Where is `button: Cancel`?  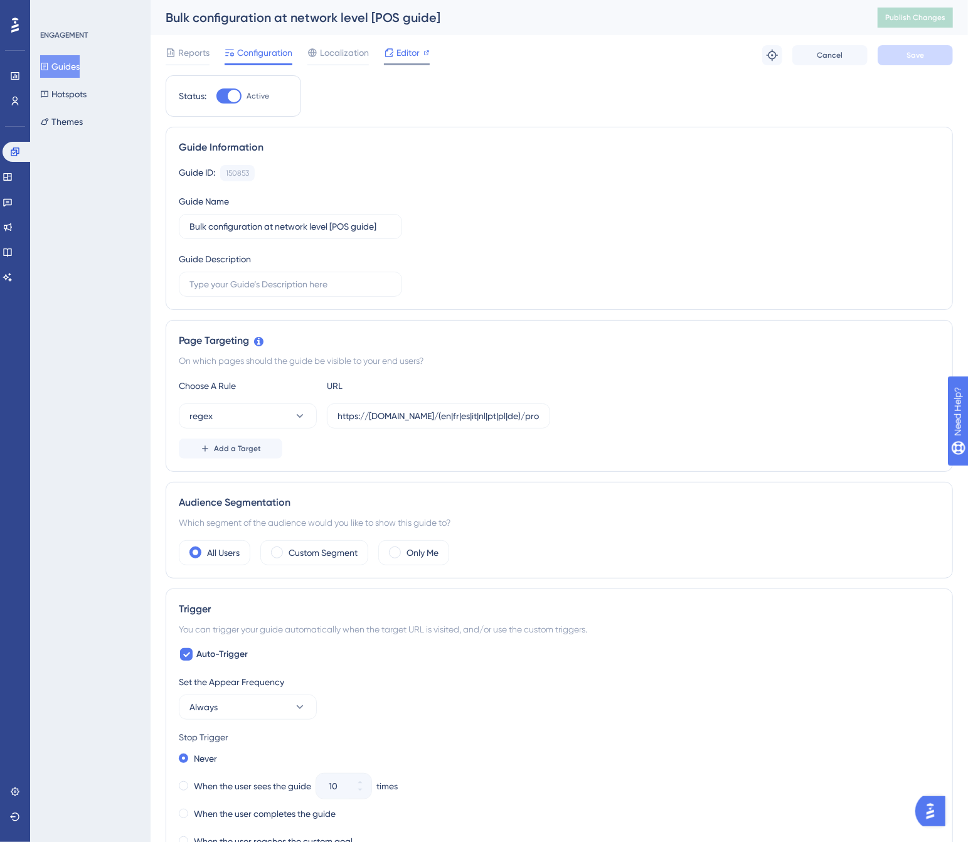 button: Cancel is located at coordinates (830, 55).